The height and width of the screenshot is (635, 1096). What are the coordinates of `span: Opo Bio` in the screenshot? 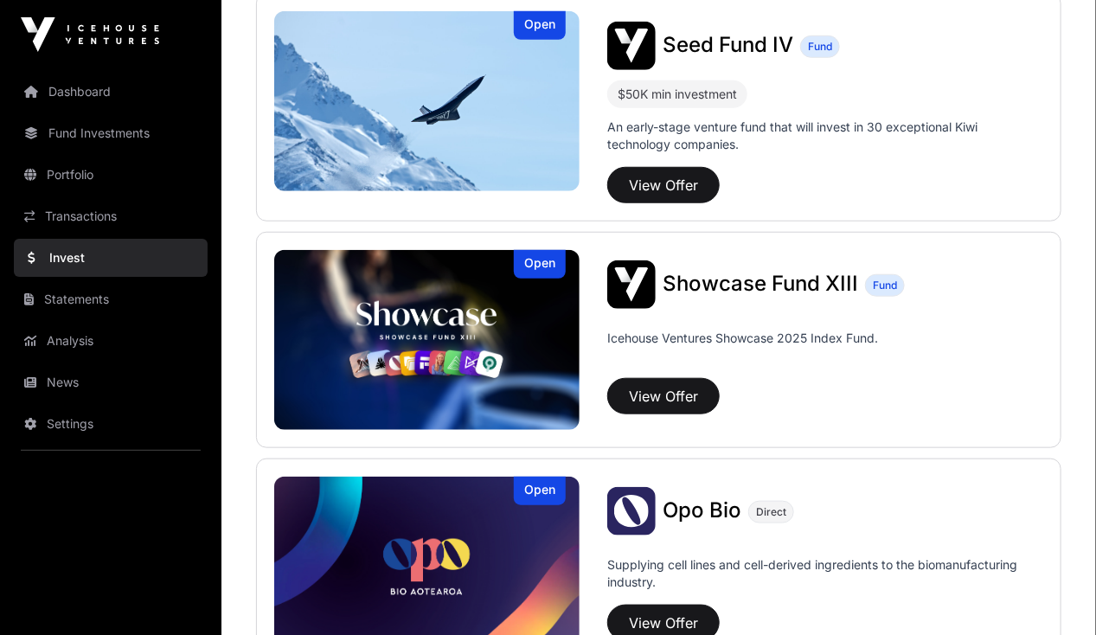 It's located at (701, 509).